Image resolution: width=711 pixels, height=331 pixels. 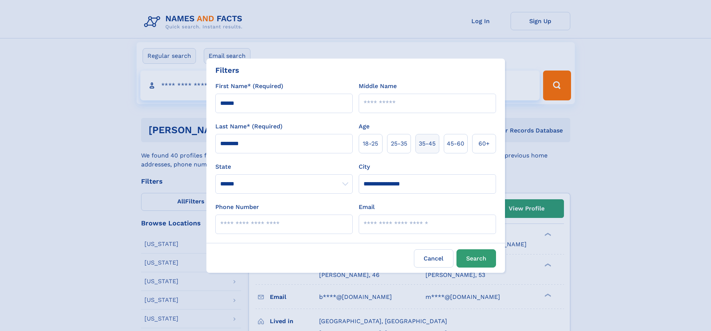 What do you see at coordinates (399, 144) in the screenshot?
I see `span: 25‑35` at bounding box center [399, 144].